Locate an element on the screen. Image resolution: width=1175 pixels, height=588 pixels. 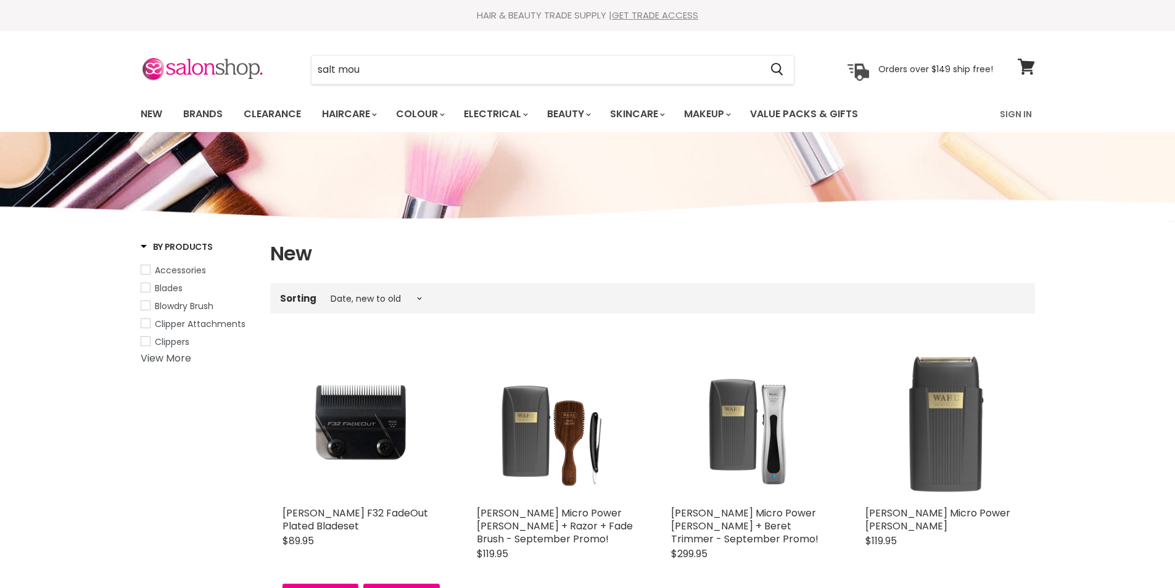
a: Wahl Micro Power Shaver Wahl Micro Power Shaver is located at coordinates (944, 421).